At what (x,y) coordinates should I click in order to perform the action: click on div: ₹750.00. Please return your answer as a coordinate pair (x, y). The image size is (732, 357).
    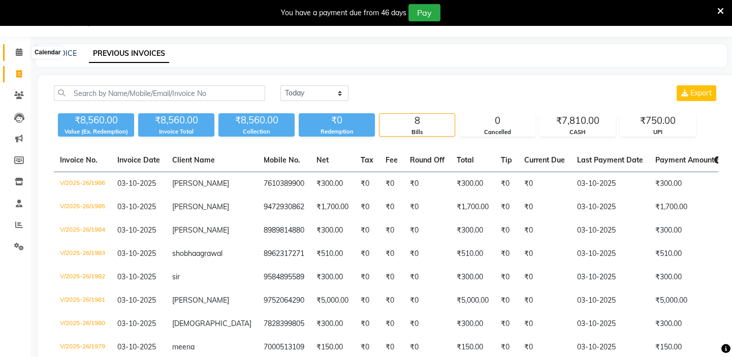
    Looking at the image, I should click on (658, 121).